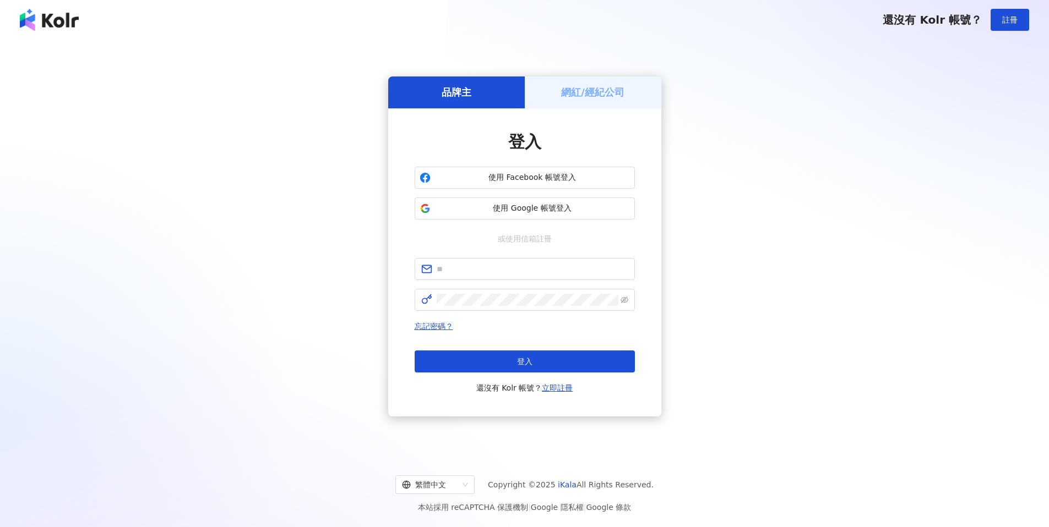 This screenshot has height=527, width=1049. Describe the element at coordinates (557, 388) in the screenshot. I see `a: 立即註冊` at that location.